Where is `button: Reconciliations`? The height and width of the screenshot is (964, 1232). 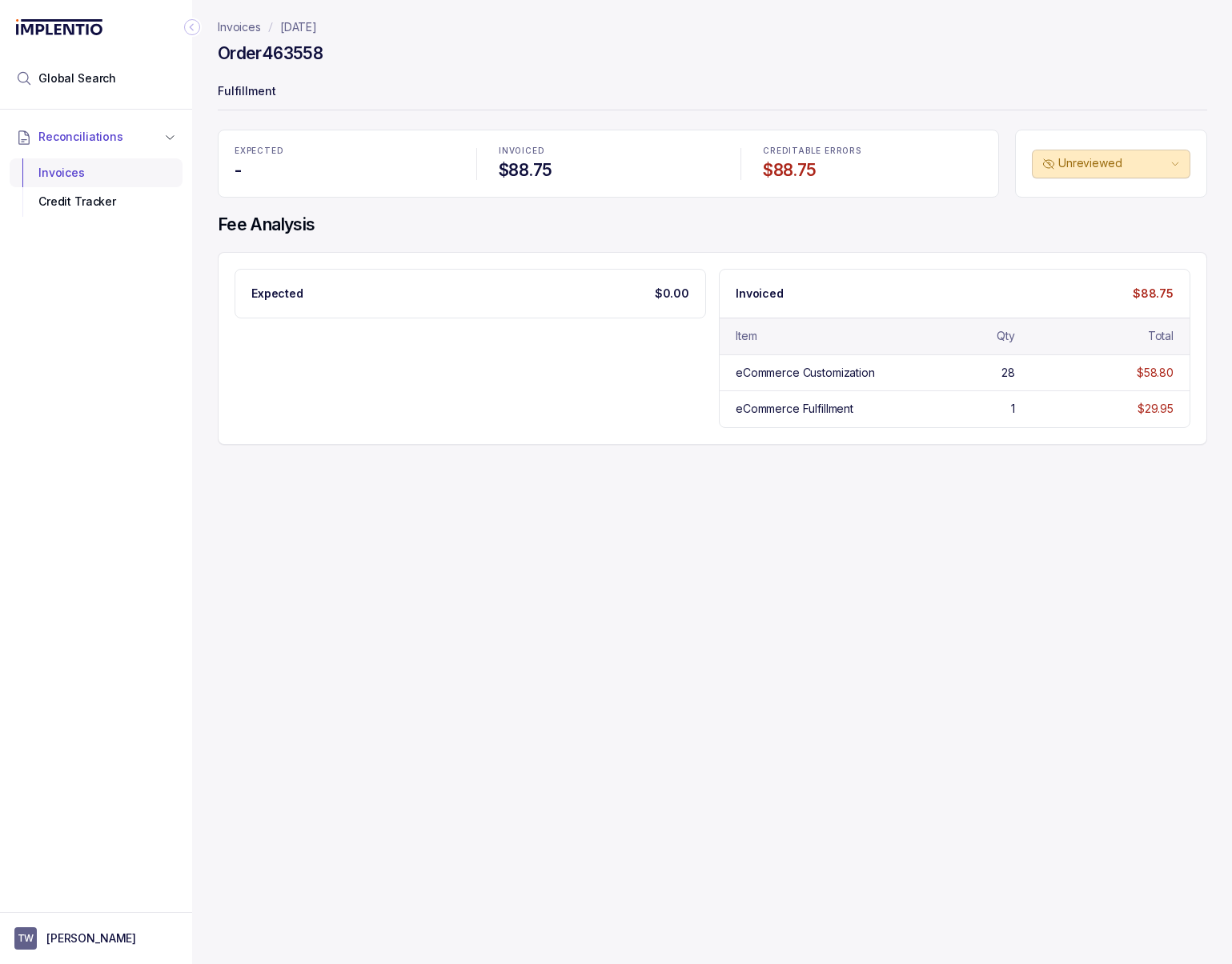 button: Reconciliations is located at coordinates (96, 137).